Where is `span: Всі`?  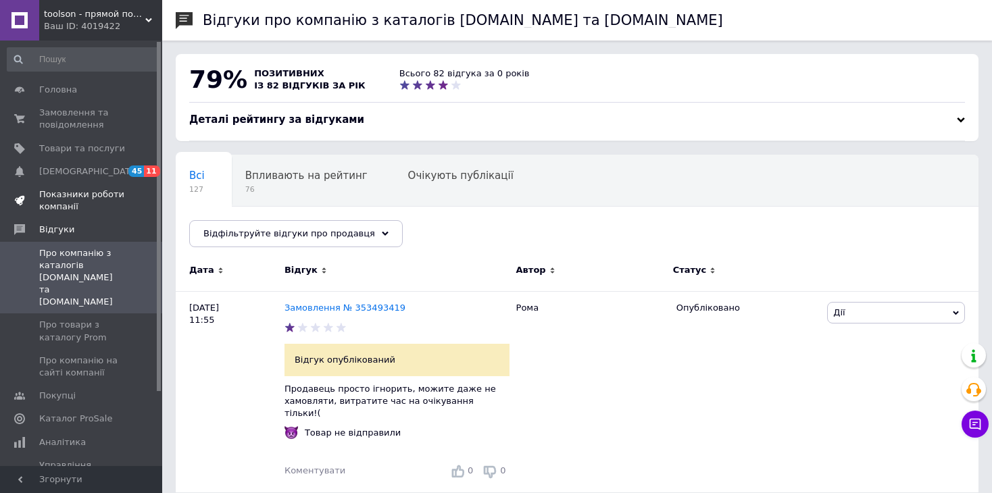 span: Всі is located at coordinates (197, 176).